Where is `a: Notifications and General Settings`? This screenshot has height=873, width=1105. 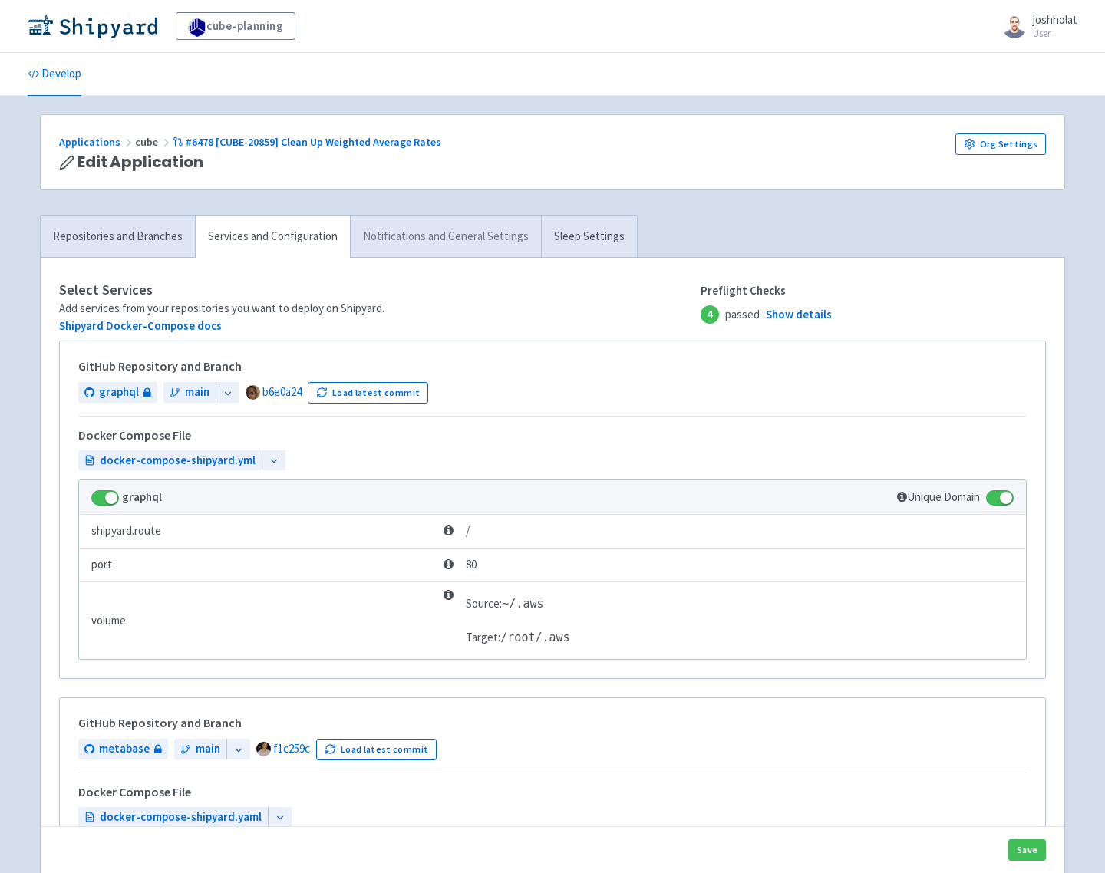
a: Notifications and General Settings is located at coordinates (445, 236).